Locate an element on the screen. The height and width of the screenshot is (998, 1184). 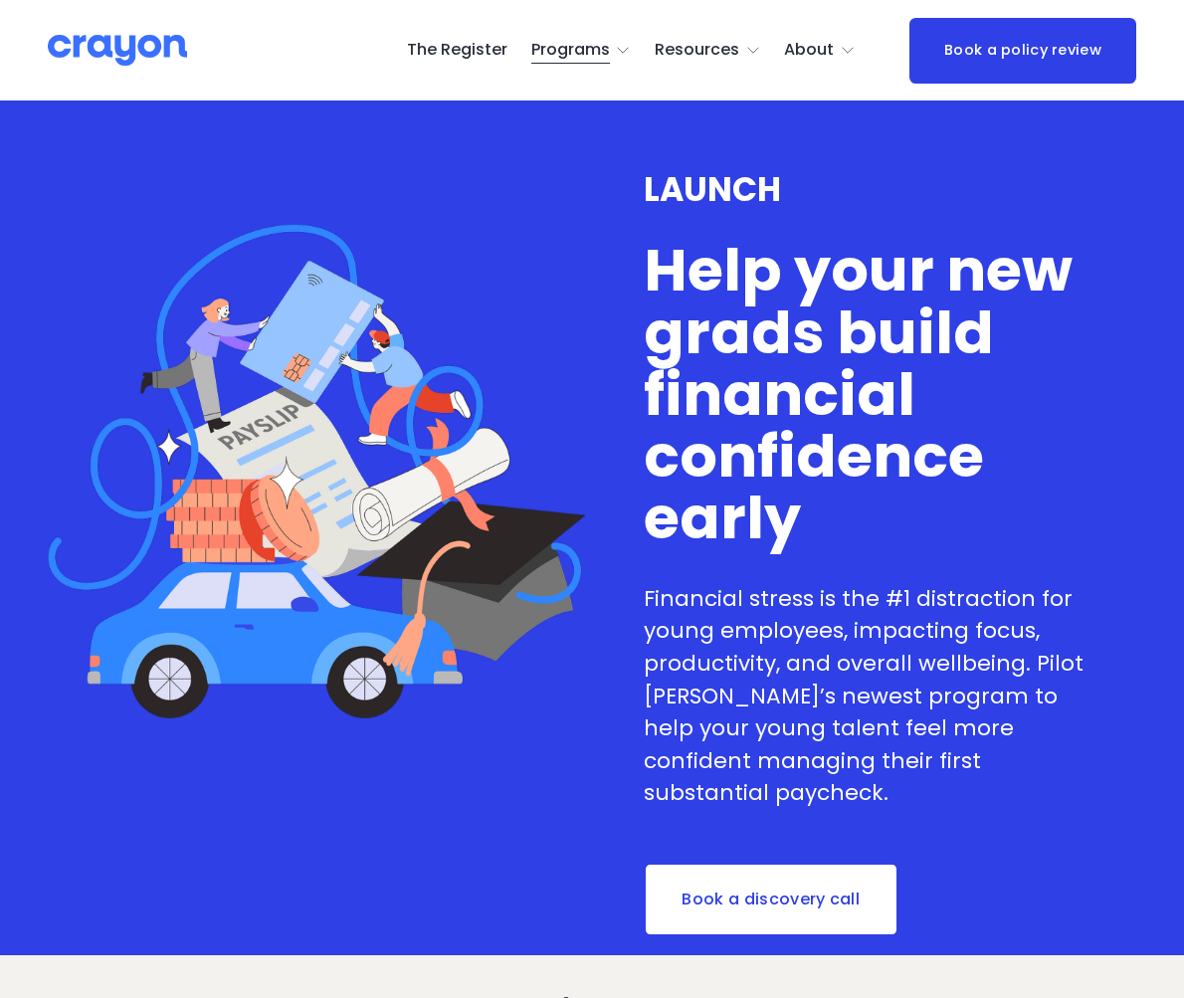
a: Book a discovery call is located at coordinates (771, 899).